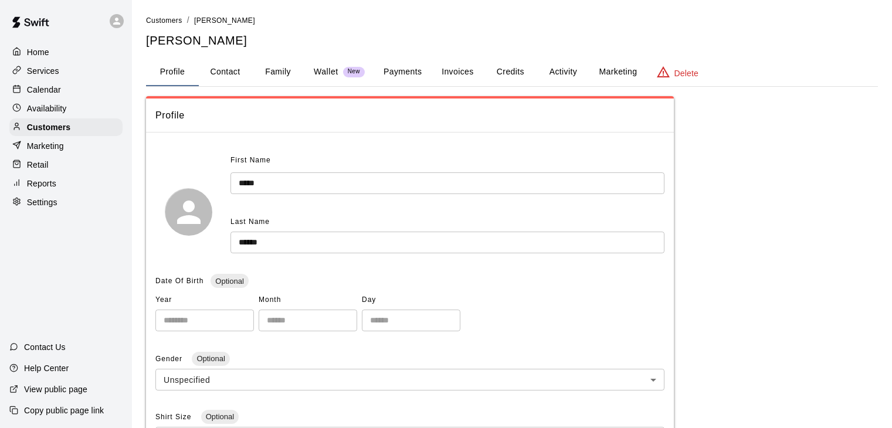  Describe the element at coordinates (66, 71) in the screenshot. I see `div: Services` at that location.